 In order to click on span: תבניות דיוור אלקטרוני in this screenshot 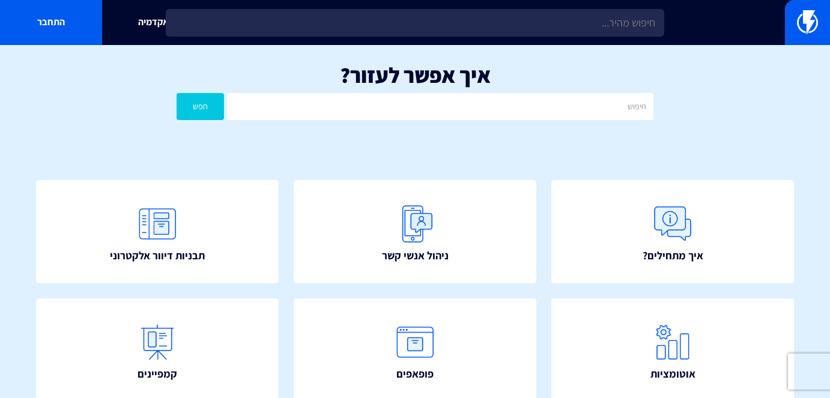, I will do `click(157, 256)`.